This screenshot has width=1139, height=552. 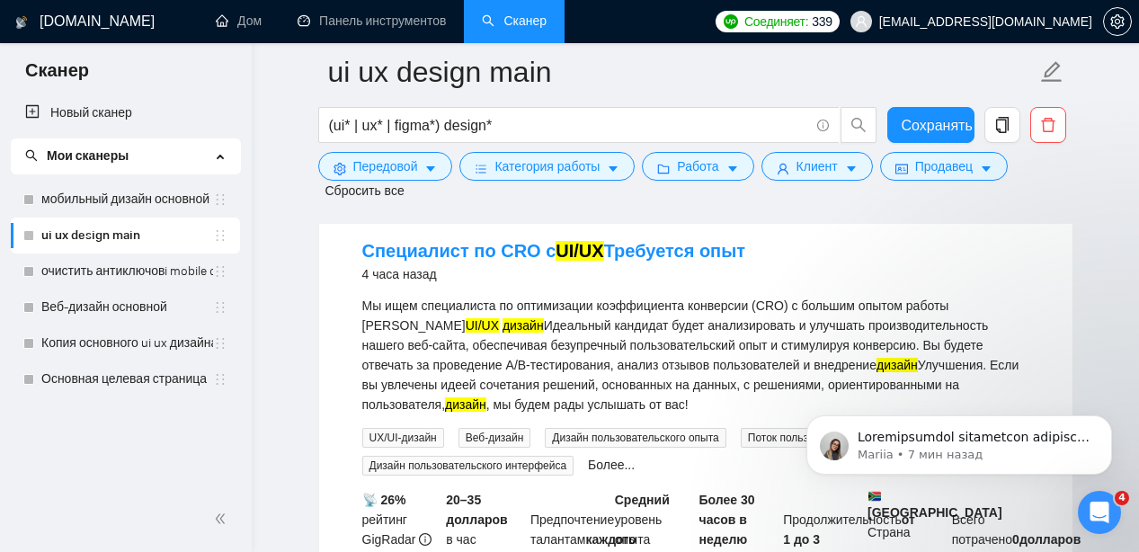 I want to click on font: Поток пользователя, so click(x=798, y=438).